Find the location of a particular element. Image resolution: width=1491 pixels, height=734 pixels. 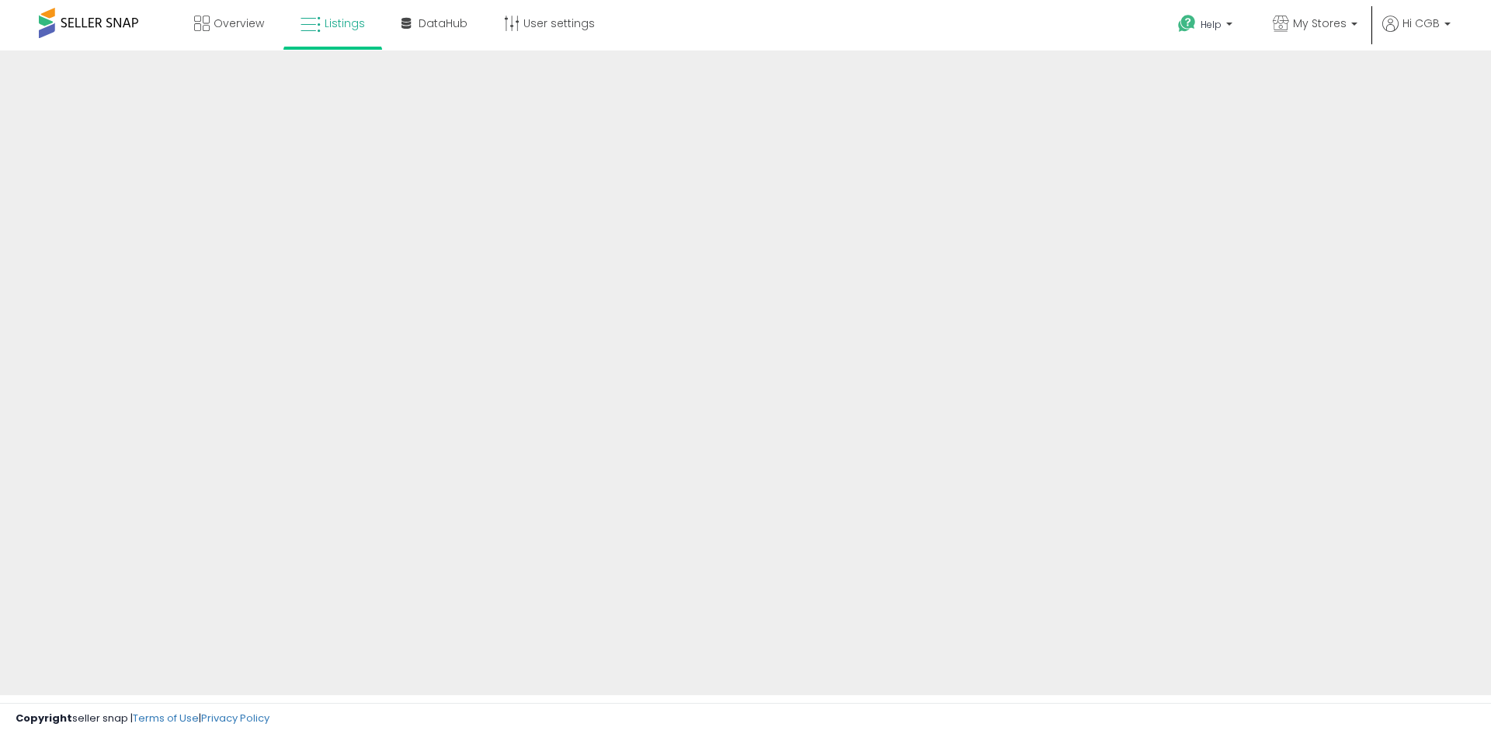

span: Listings is located at coordinates (345, 23).